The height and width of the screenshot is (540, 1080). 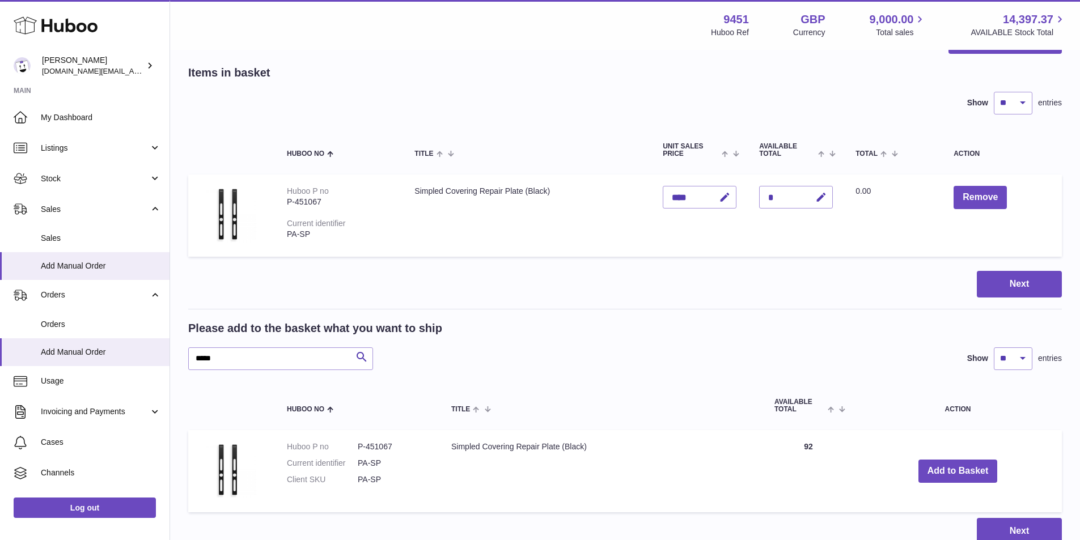 I want to click on div: Action, so click(x=1002, y=154).